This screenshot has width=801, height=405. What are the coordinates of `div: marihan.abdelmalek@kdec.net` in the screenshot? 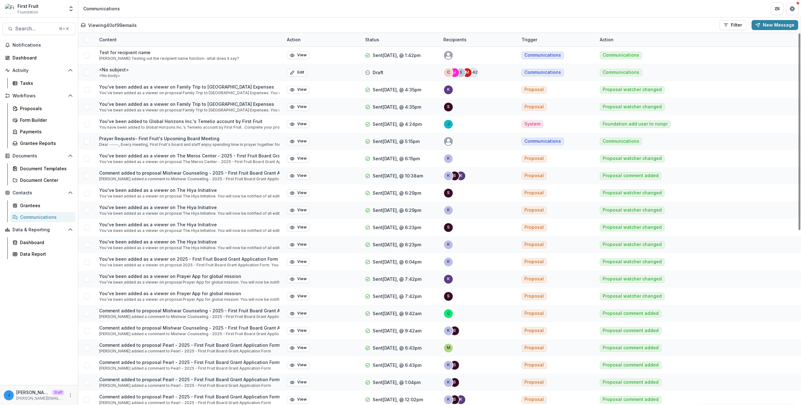 It's located at (448, 348).